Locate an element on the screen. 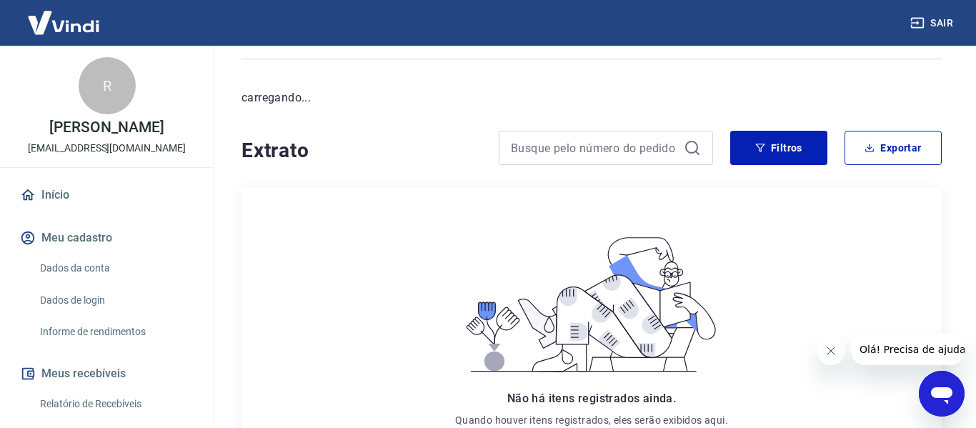 Image resolution: width=976 pixels, height=428 pixels. button: Meu cadastro is located at coordinates (106, 238).